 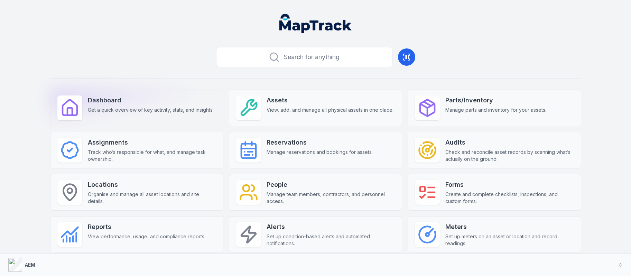 What do you see at coordinates (147, 227) in the screenshot?
I see `strong: Reports` at bounding box center [147, 227].